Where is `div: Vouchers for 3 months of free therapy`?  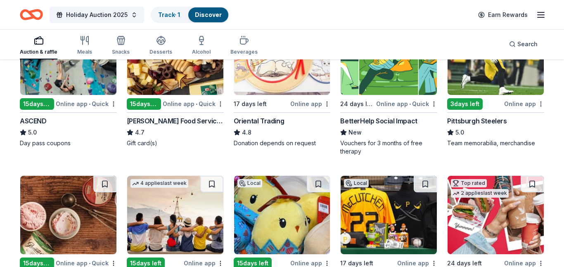 div: Vouchers for 3 months of free therapy is located at coordinates (389, 147).